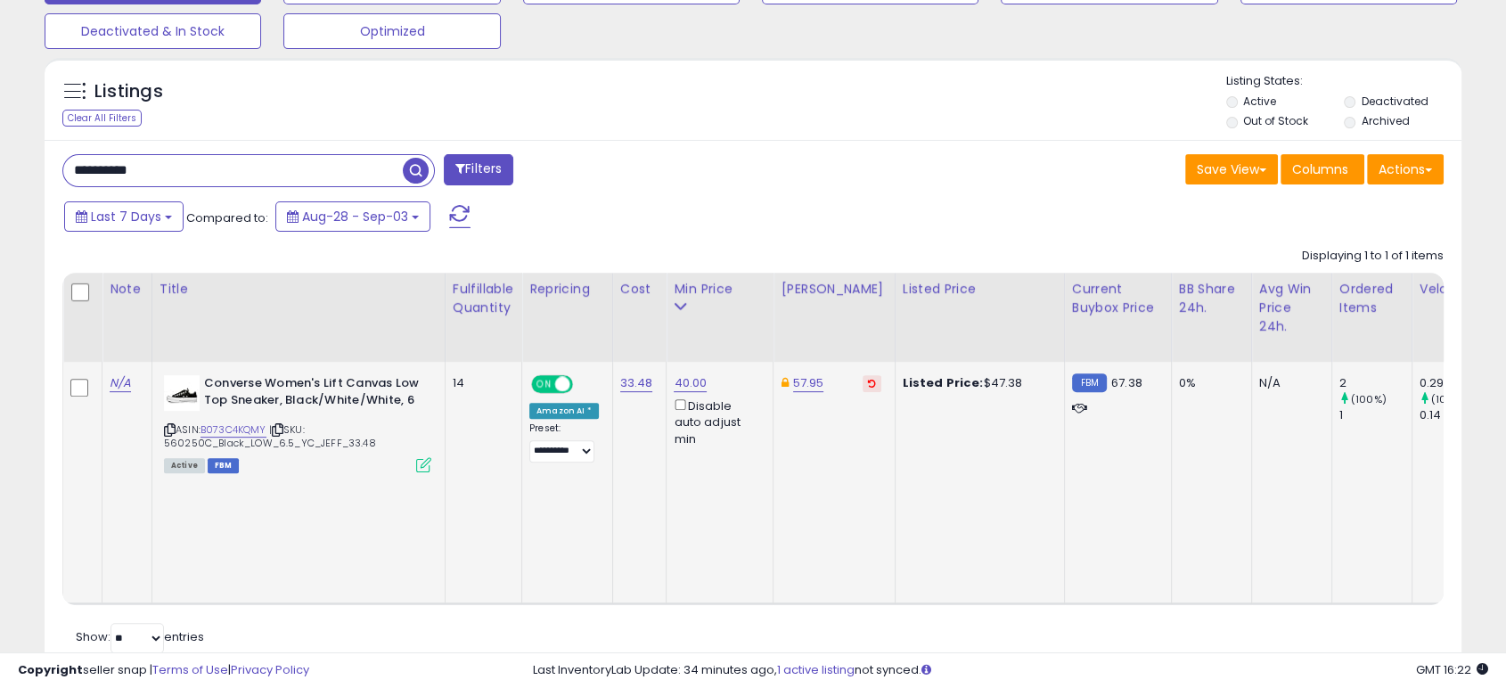  Describe the element at coordinates (1455, 383) in the screenshot. I see `div: 0.29` at that location.